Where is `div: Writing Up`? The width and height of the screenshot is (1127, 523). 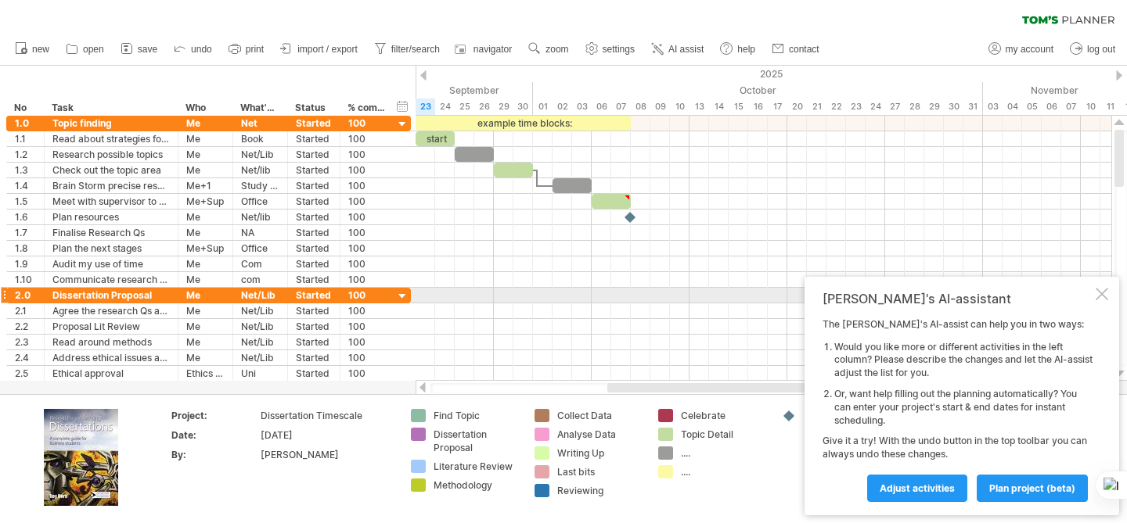 div: Writing Up is located at coordinates (599, 453).